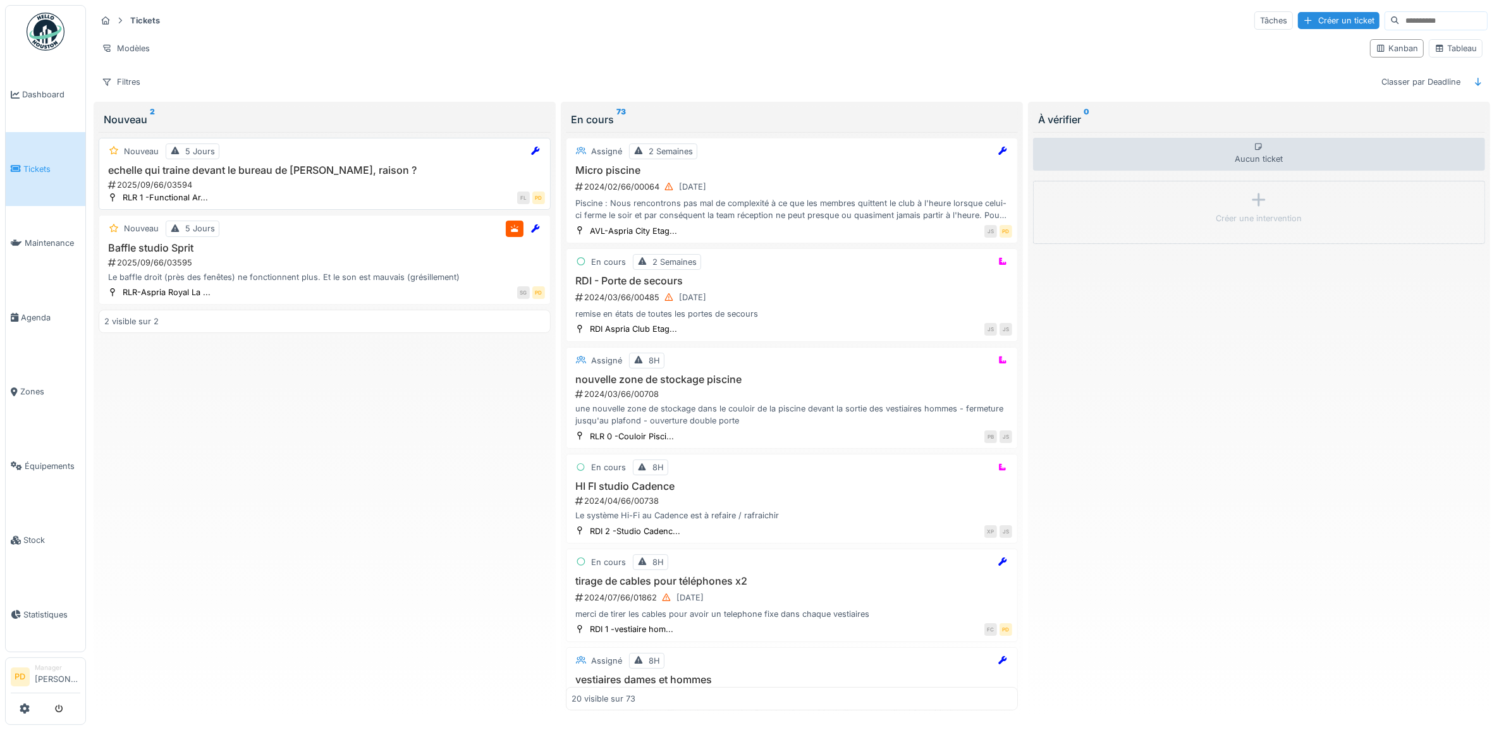 Image resolution: width=1499 pixels, height=730 pixels. Describe the element at coordinates (792, 581) in the screenshot. I see `h3: tirage de cables pour téléphones x2` at that location.